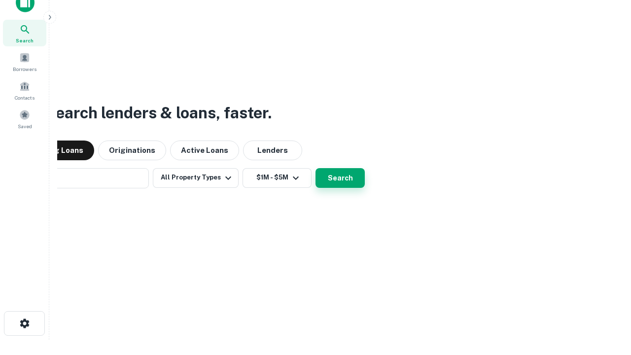  I want to click on a: Search, so click(25, 33).